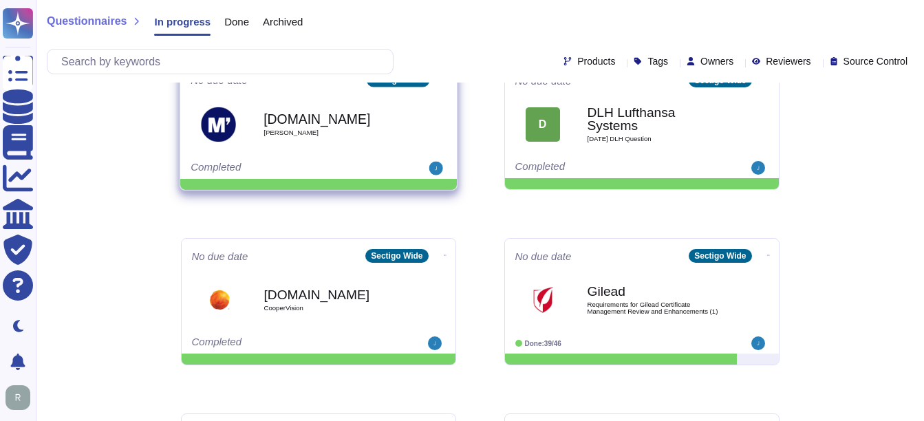 This screenshot has height=421, width=924. What do you see at coordinates (875, 61) in the screenshot?
I see `span: Source Control` at bounding box center [875, 61].